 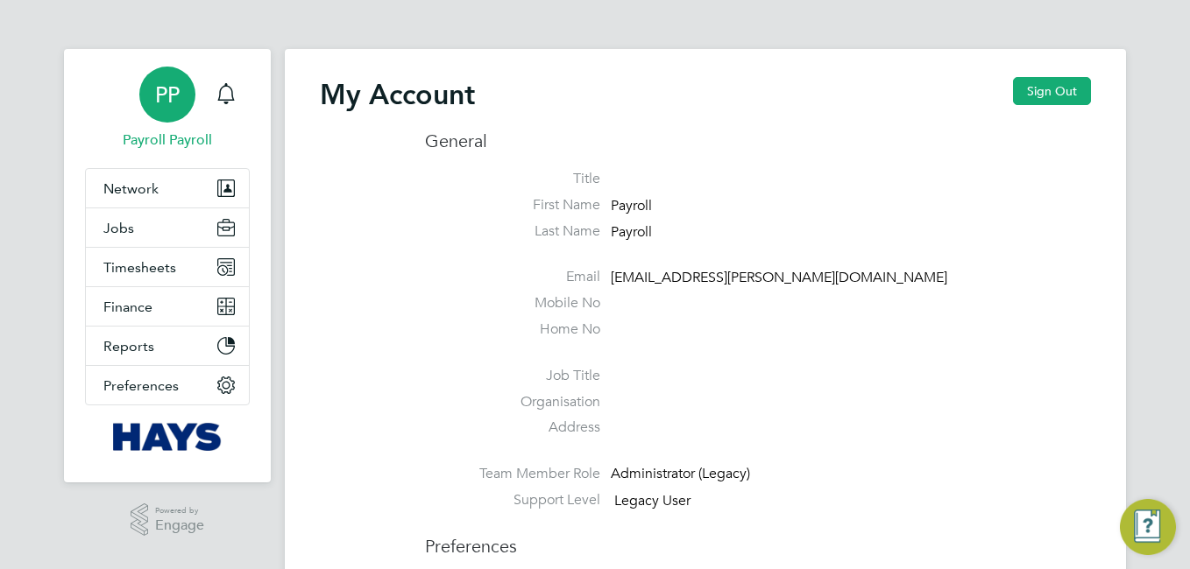 What do you see at coordinates (167, 265) in the screenshot?
I see `nav: Main navigation` at bounding box center [167, 265].